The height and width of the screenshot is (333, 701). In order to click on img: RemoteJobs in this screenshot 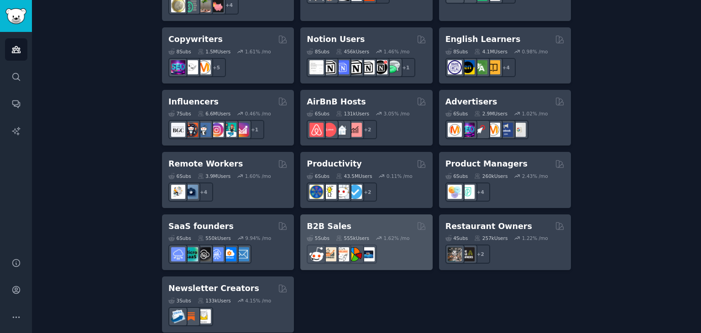, I will do `click(178, 192)`.